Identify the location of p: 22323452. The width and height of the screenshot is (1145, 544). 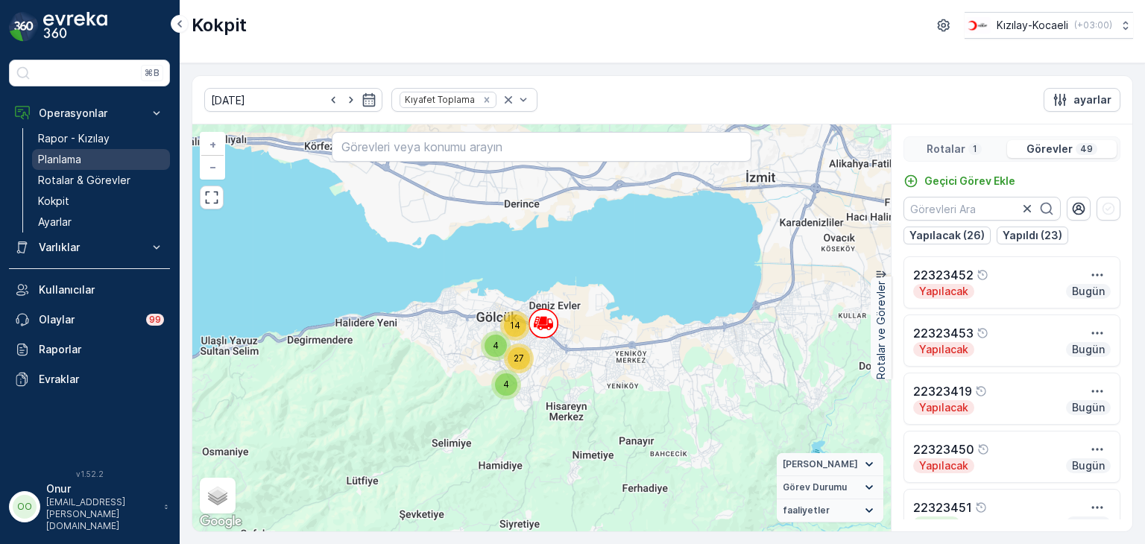
(943, 275).